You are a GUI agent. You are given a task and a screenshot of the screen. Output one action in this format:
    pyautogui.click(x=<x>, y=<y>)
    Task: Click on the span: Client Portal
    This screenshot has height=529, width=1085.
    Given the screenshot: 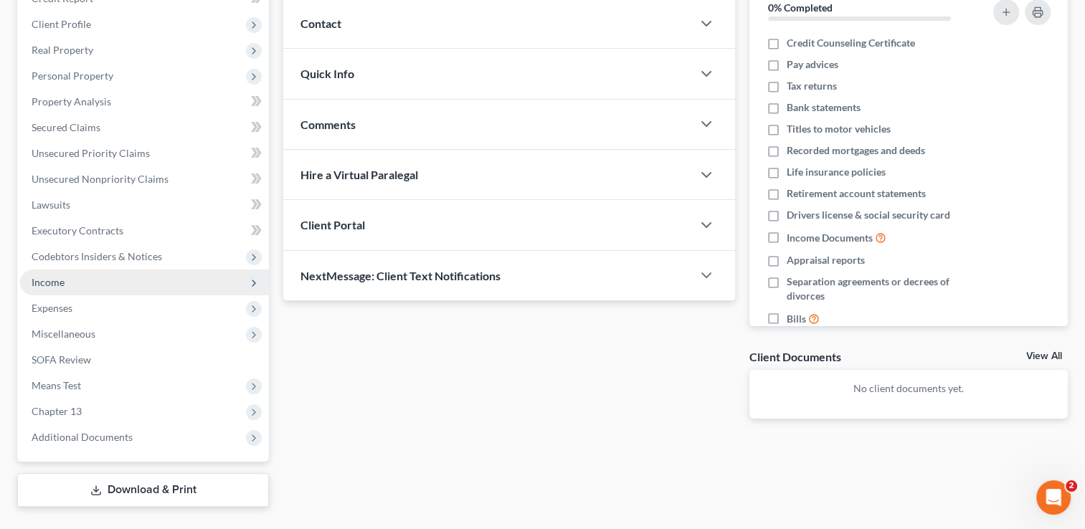 What is the action you would take?
    pyautogui.click(x=333, y=224)
    